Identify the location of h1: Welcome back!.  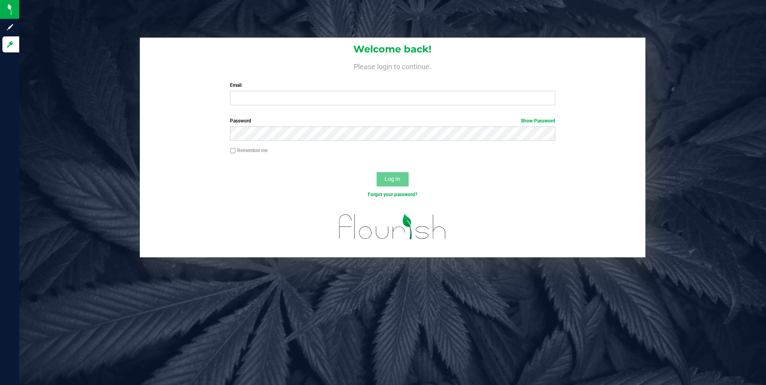
(393, 49).